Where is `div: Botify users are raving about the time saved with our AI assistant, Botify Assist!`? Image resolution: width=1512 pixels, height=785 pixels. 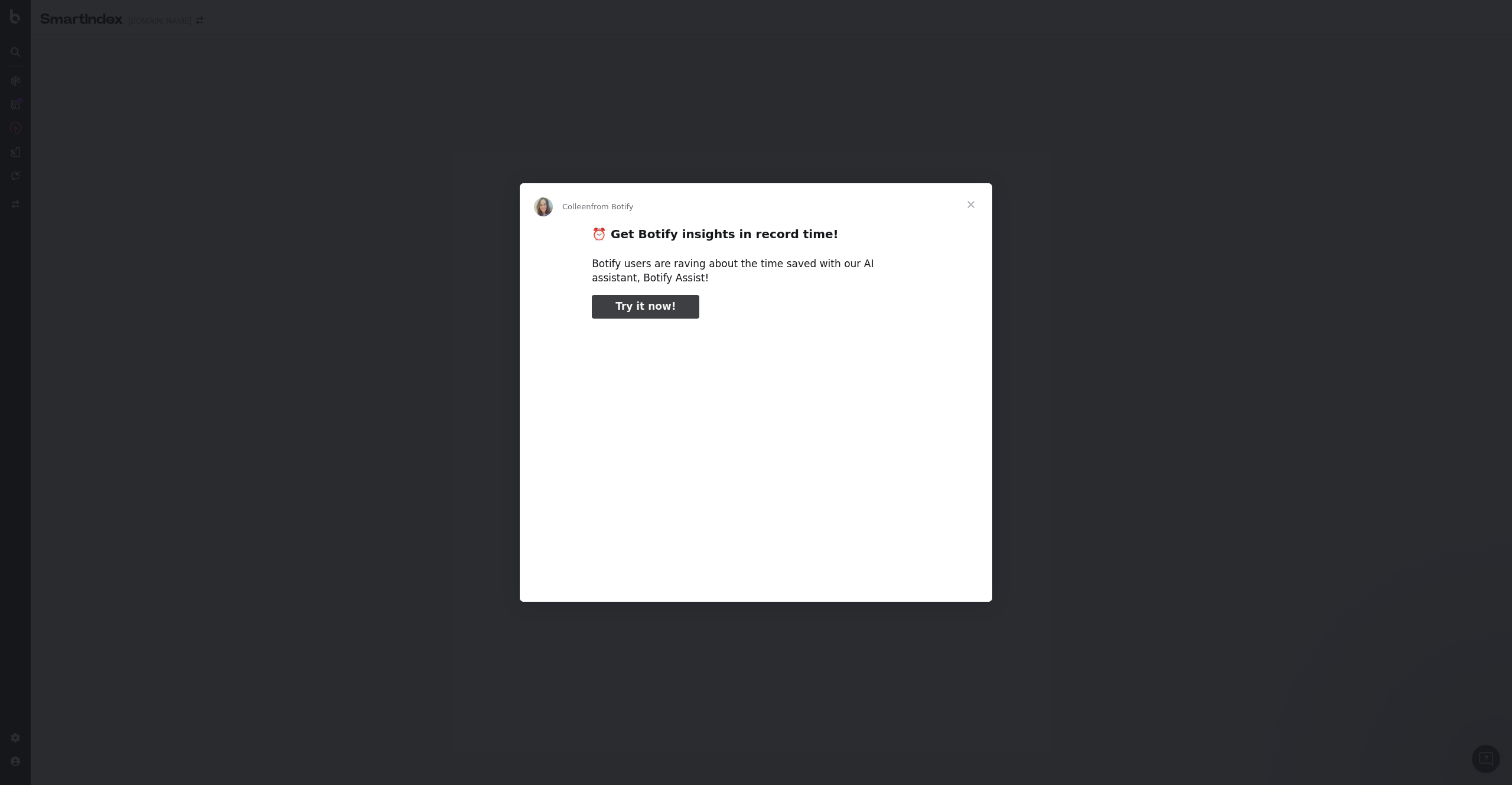
div: Botify users are raving about the time saved with our AI assistant, Botify Assist! is located at coordinates (756, 272).